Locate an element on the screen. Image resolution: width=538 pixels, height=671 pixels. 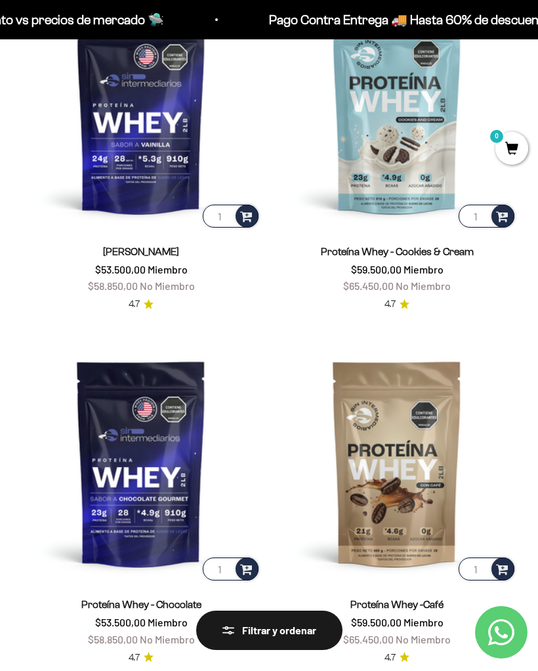
button: Filtrar y ordenar is located at coordinates (269, 630).